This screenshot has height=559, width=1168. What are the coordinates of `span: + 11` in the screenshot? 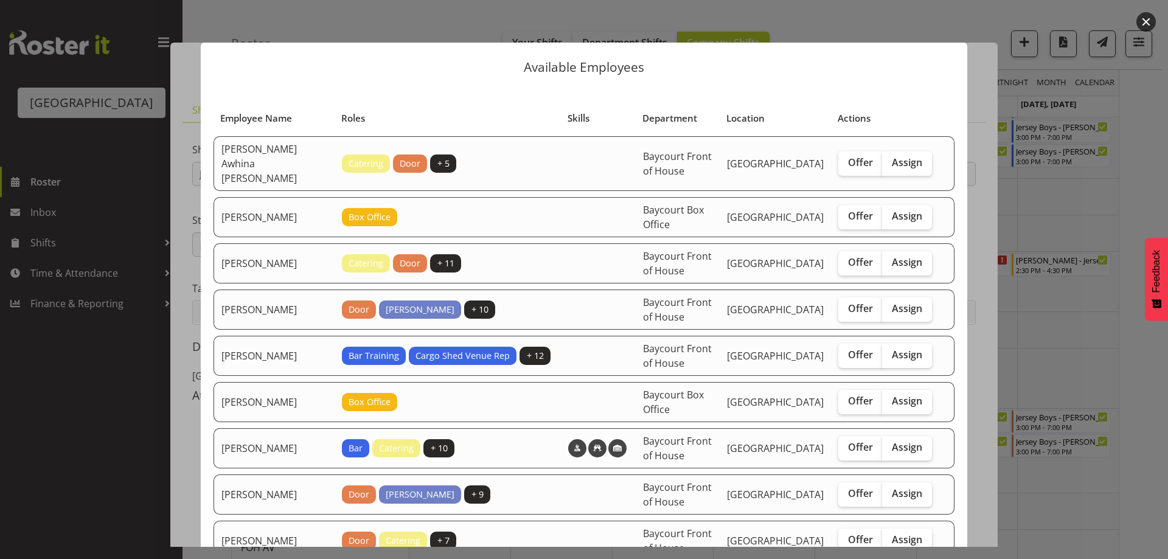 It's located at (446, 263).